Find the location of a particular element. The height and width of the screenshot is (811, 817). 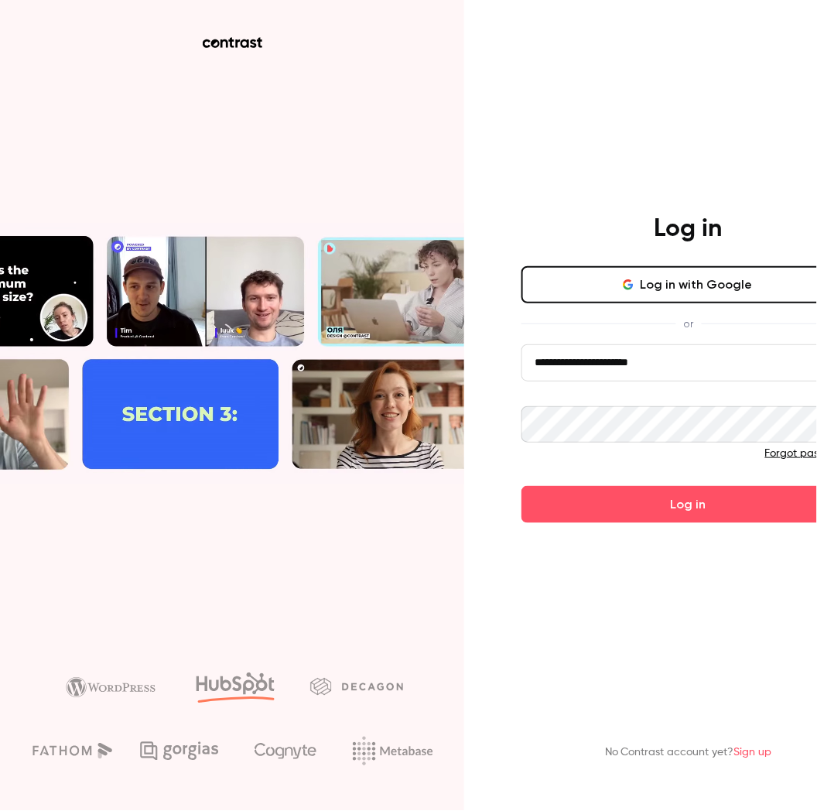

img: decagon is located at coordinates (357, 687).